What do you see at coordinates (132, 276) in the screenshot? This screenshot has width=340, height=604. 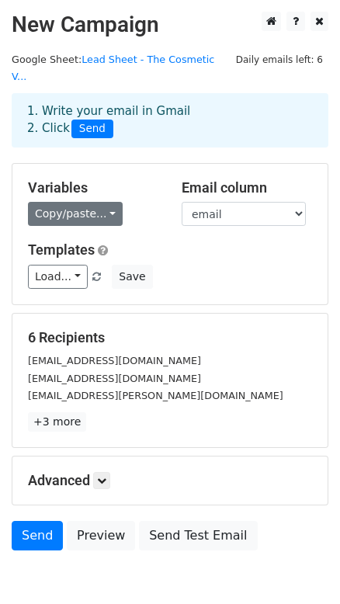 I see `button: Save` at bounding box center [132, 276].